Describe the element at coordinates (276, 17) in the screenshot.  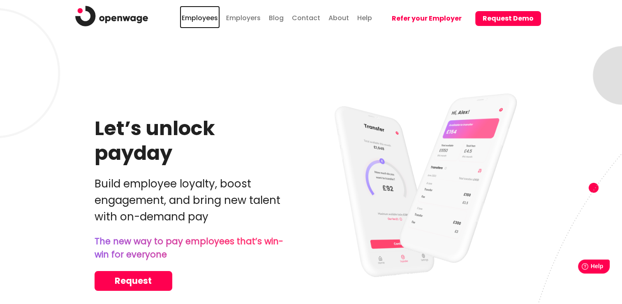
I see `a: Blog` at that location.